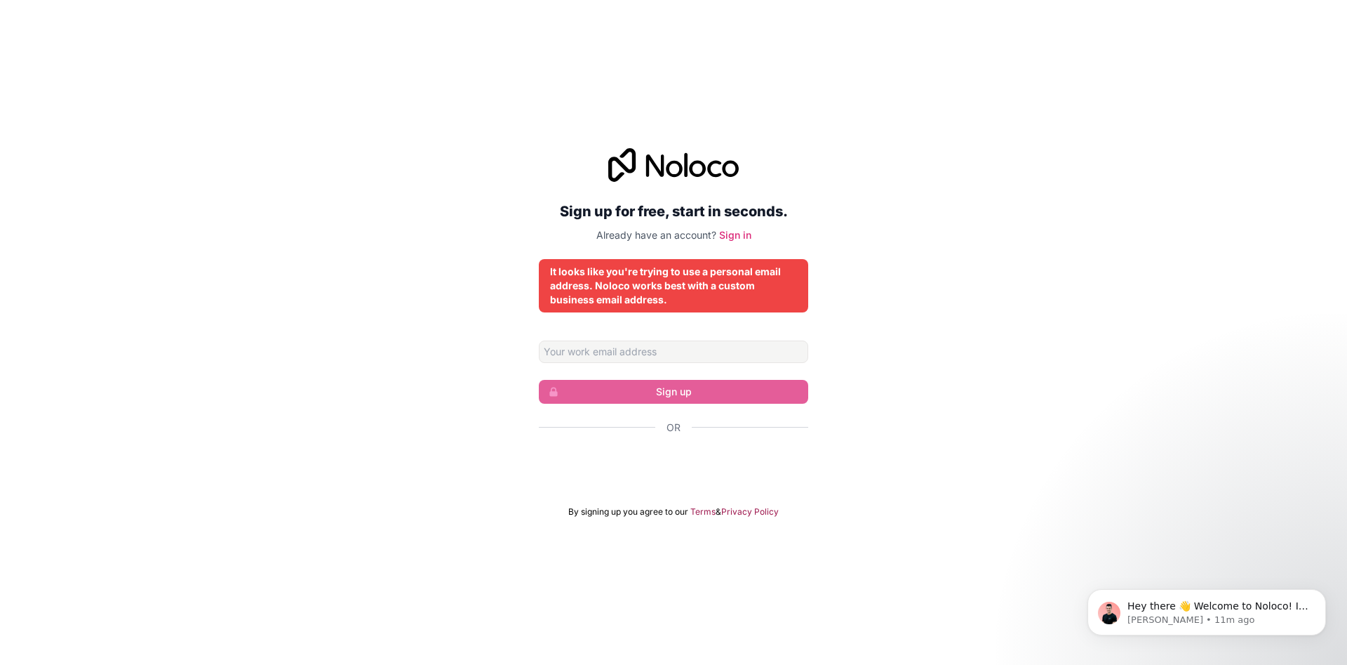  Describe the element at coordinates (656, 234) in the screenshot. I see `span: Already have an account?` at that location.